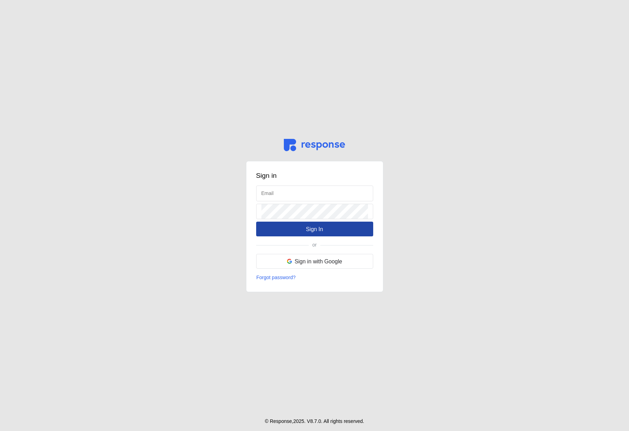  What do you see at coordinates (319, 261) in the screenshot?
I see `p: Sign in with Google` at bounding box center [319, 261].